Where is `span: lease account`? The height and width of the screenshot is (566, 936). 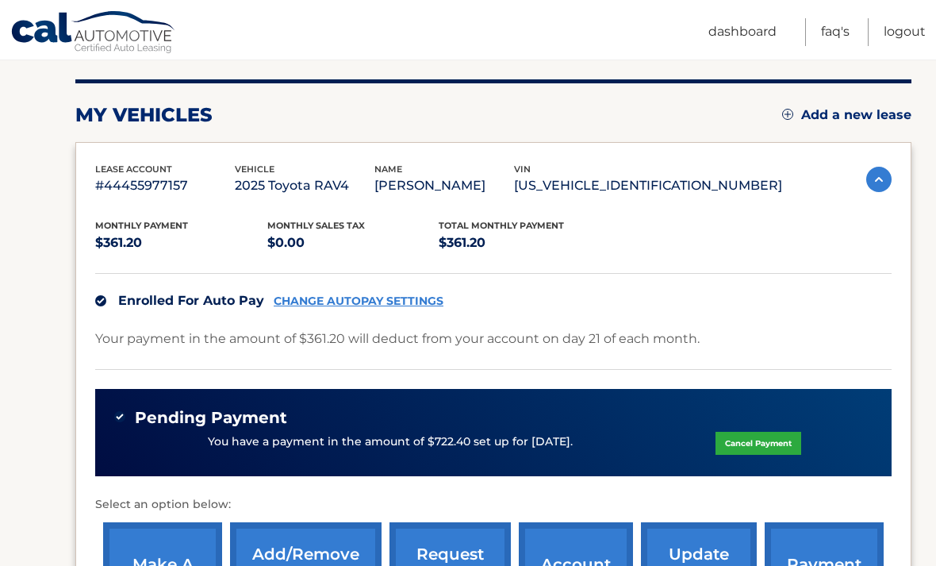 span: lease account is located at coordinates (133, 169).